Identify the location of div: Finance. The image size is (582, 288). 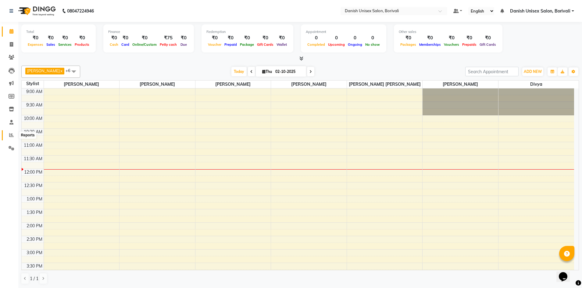
(149, 32).